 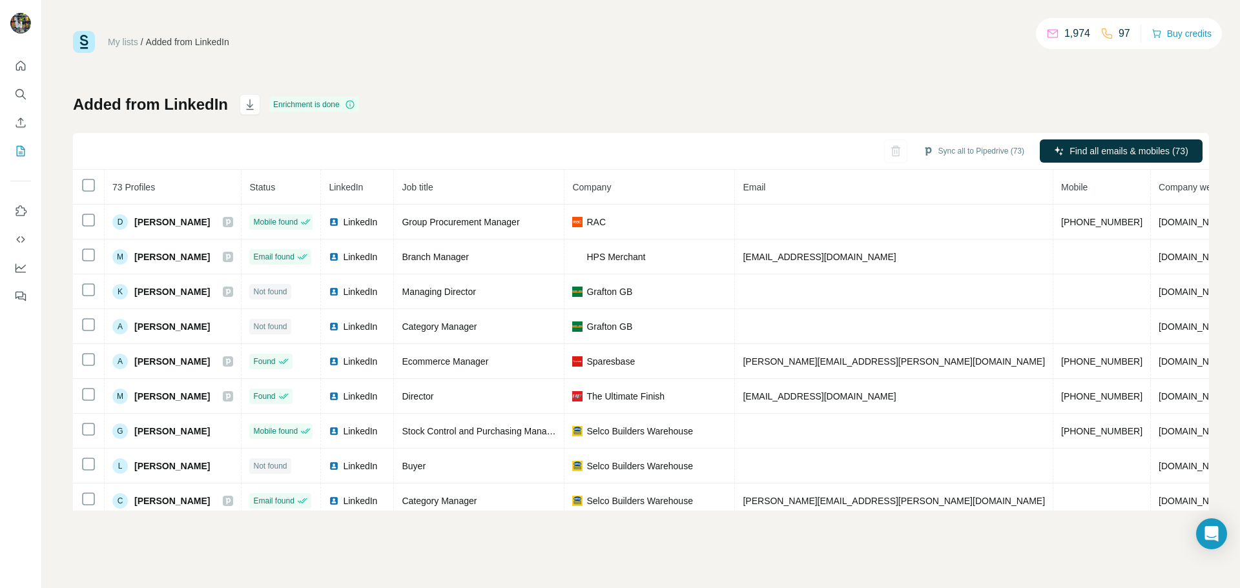 What do you see at coordinates (754, 187) in the screenshot?
I see `span: Email` at bounding box center [754, 187].